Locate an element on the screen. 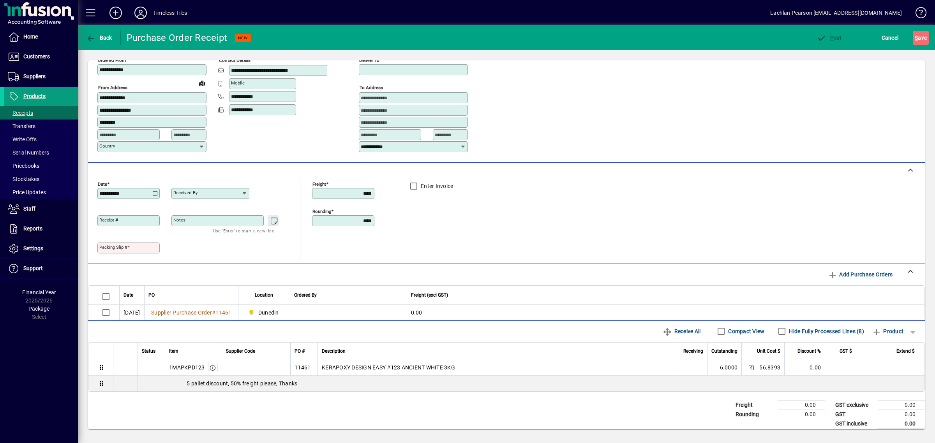 This screenshot has height=443, width=935. span: PO is located at coordinates (152, 295).